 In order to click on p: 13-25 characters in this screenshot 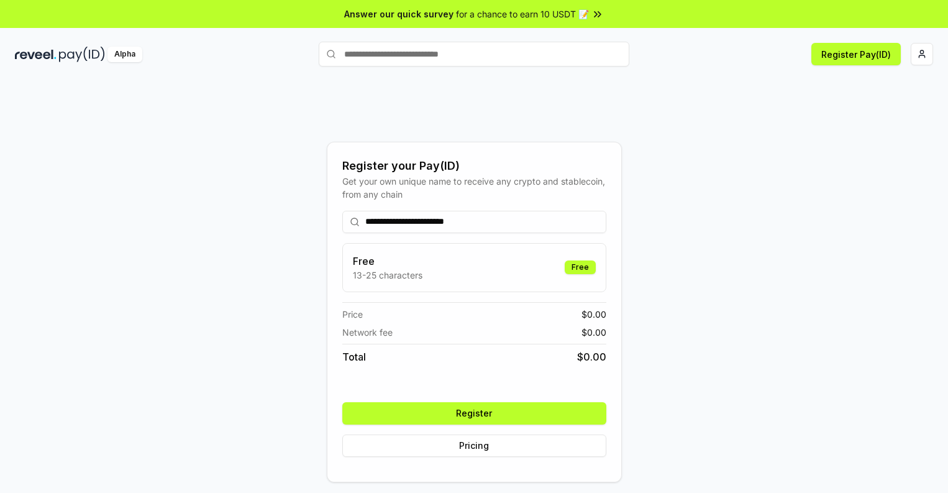, I will do `click(388, 275)`.